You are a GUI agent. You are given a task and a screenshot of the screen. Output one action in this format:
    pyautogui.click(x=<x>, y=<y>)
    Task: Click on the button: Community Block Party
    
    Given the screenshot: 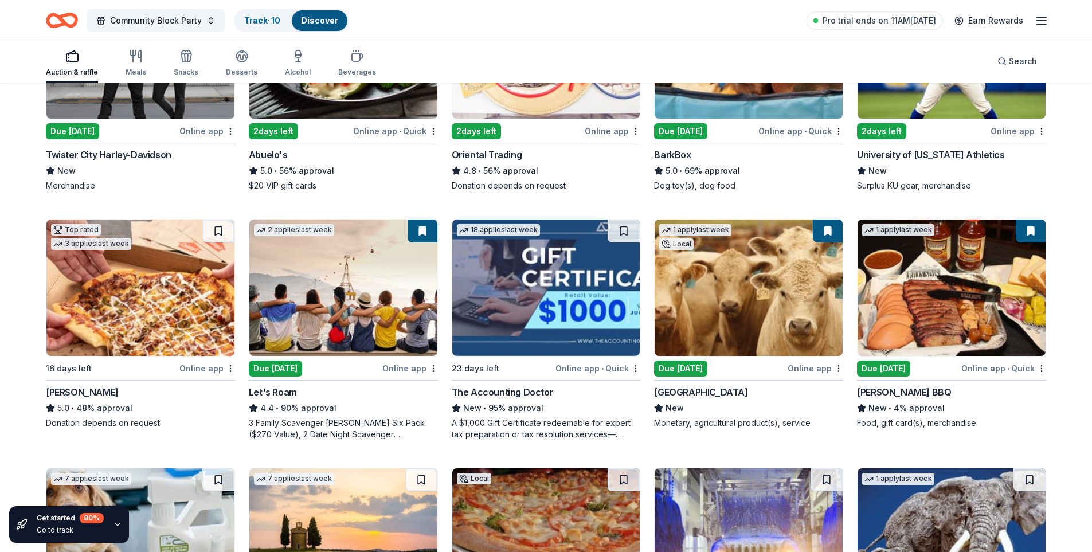 What is the action you would take?
    pyautogui.click(x=156, y=21)
    